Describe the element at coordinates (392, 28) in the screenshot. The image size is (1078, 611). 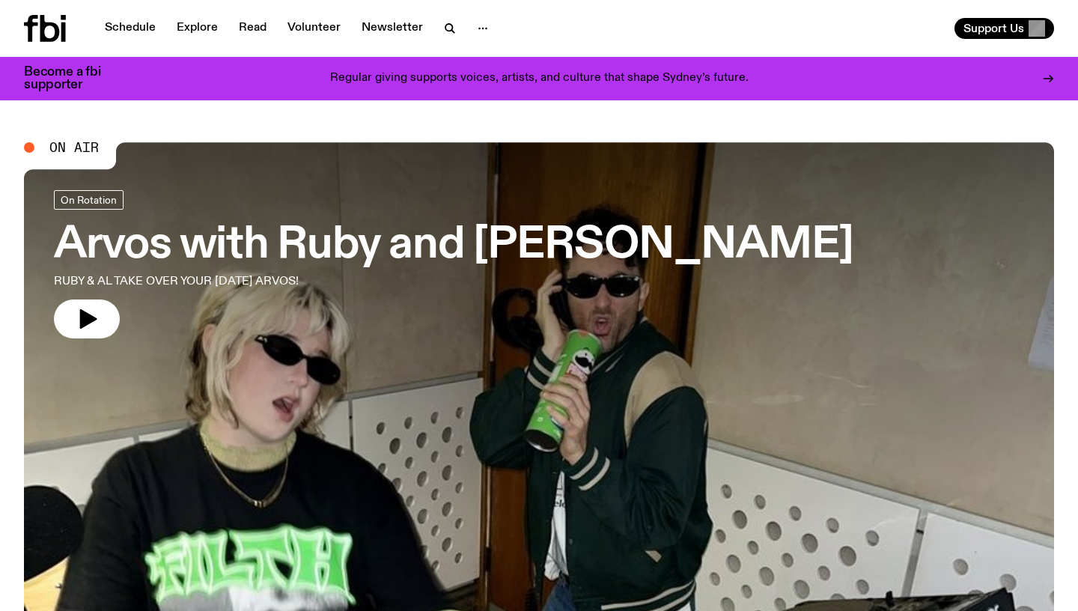
I see `a: Newsletter` at that location.